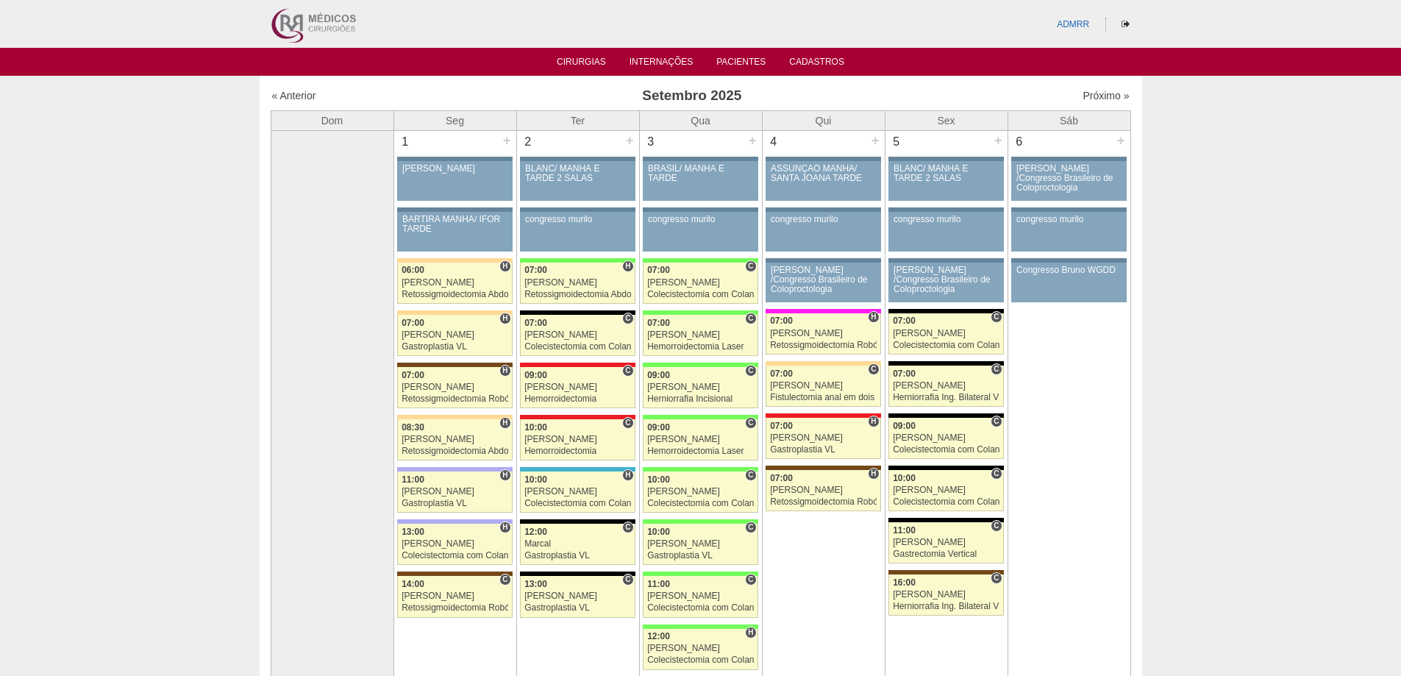 Image resolution: width=1401 pixels, height=676 pixels. What do you see at coordinates (577, 469) in the screenshot?
I see `div: Key: Neomater` at bounding box center [577, 469].